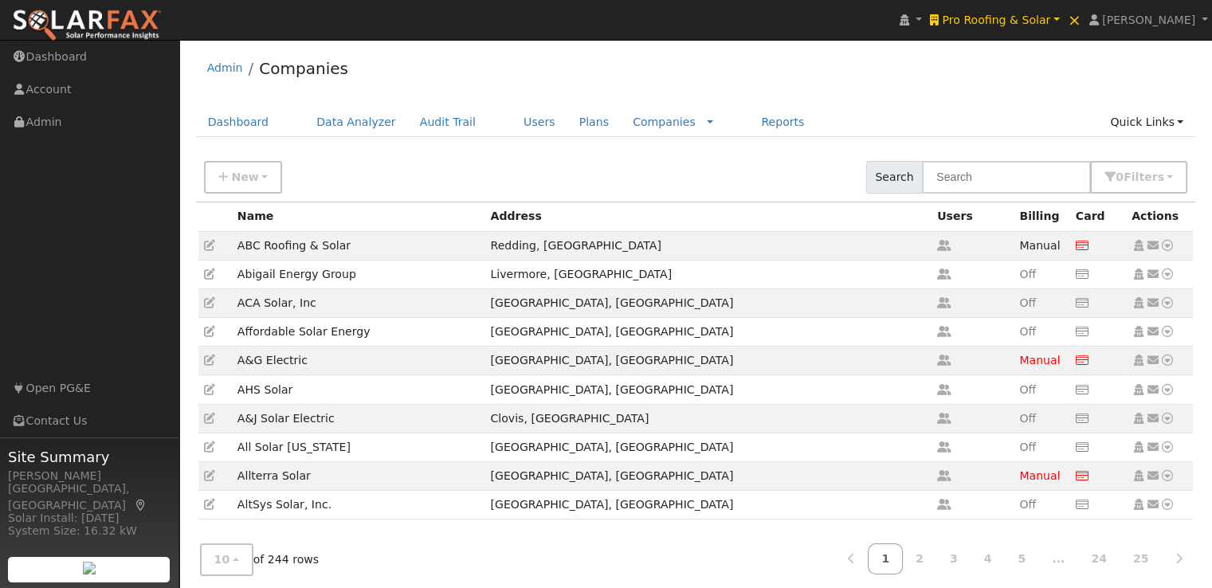 Image resolution: width=1212 pixels, height=588 pixels. What do you see at coordinates (210, 274) in the screenshot?
I see `a: Edit Company (438)` at bounding box center [210, 274].